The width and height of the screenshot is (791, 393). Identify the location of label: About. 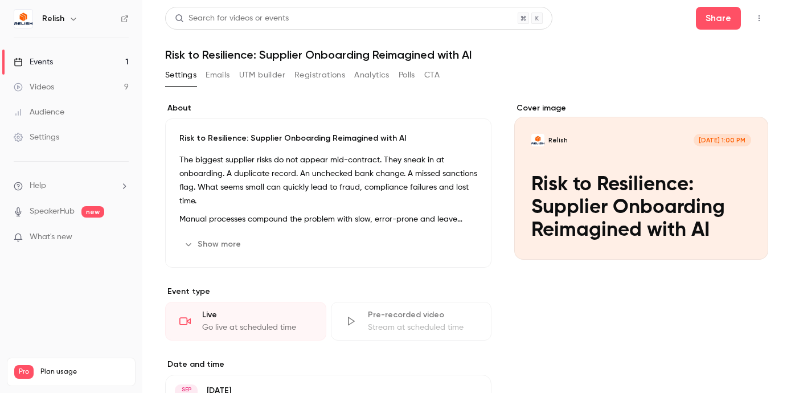
(328, 108).